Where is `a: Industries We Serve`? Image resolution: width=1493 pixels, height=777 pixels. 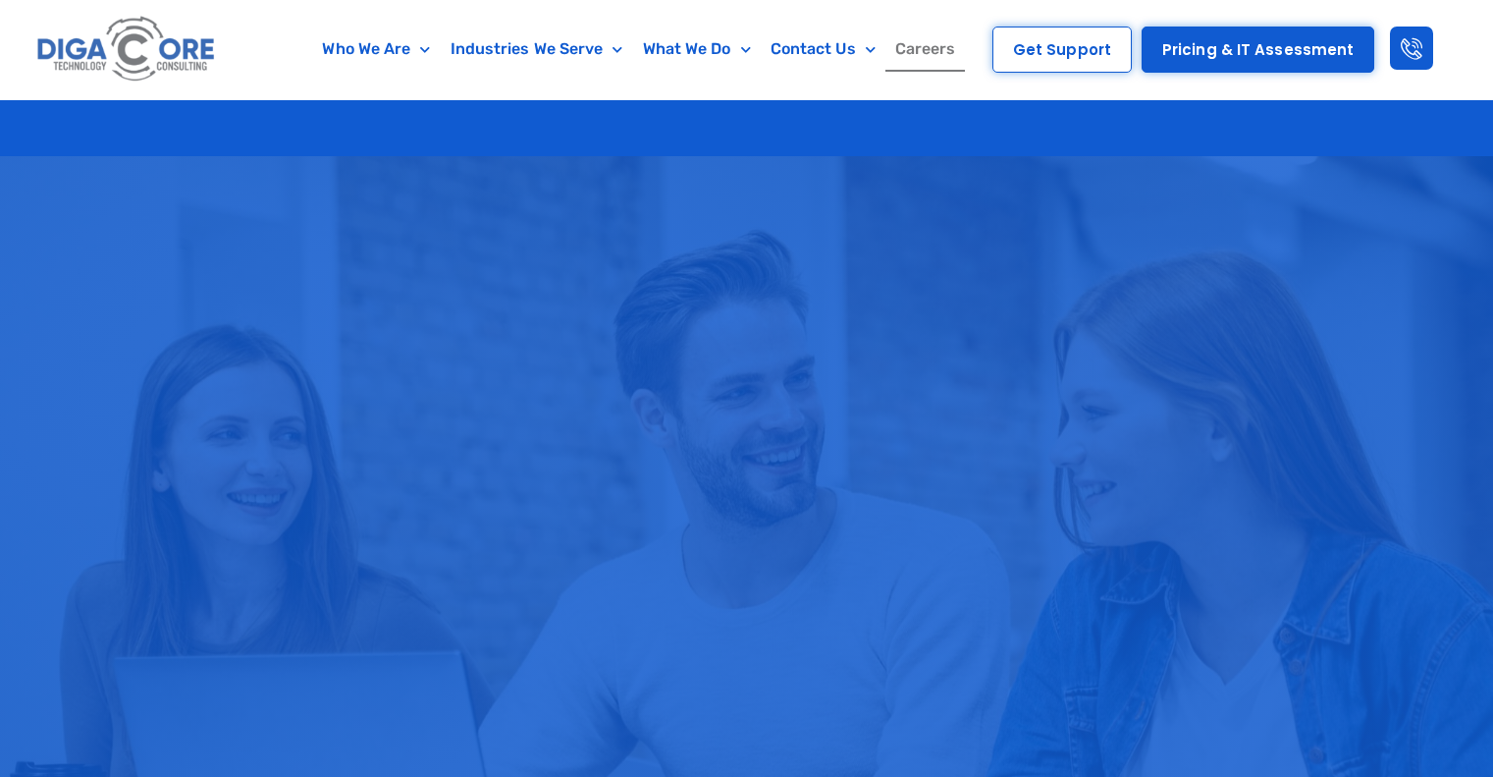
a: Industries We Serve is located at coordinates (537, 49).